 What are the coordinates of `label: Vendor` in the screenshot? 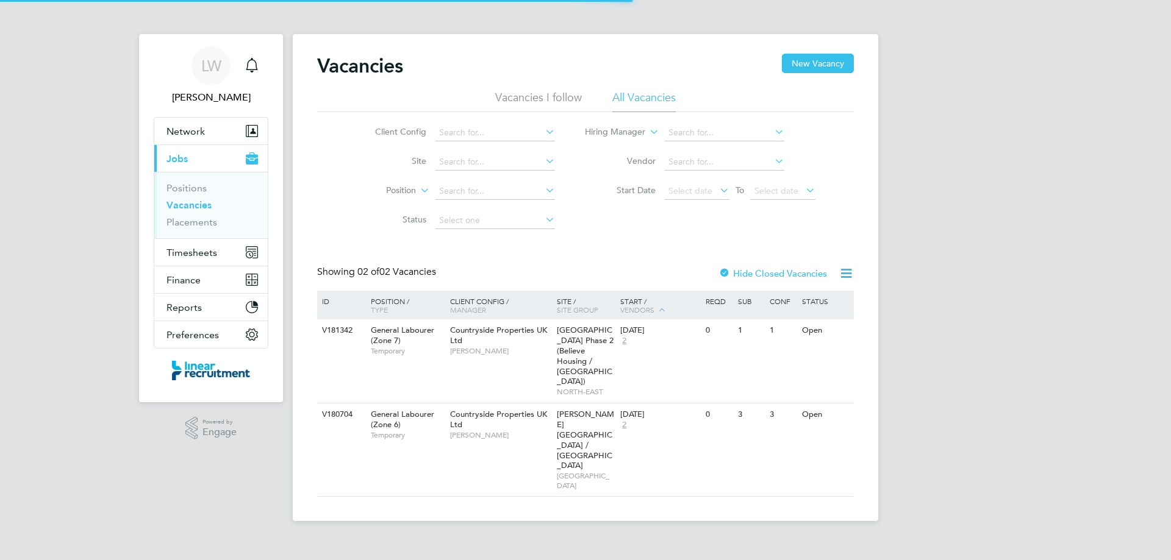 It's located at (620, 161).